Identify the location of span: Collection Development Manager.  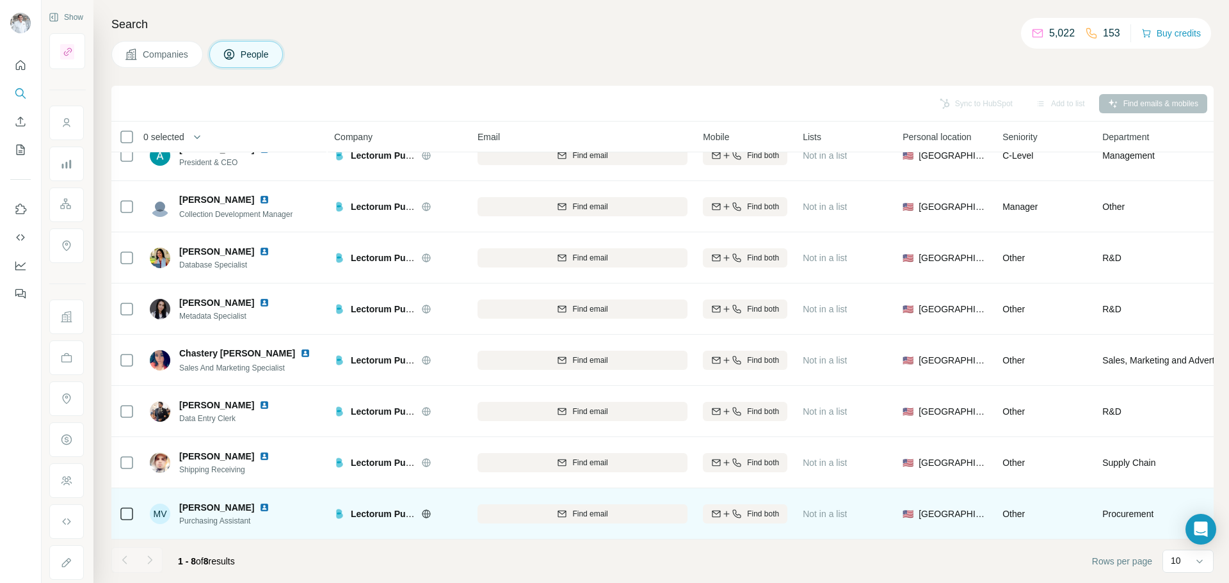
(236, 214).